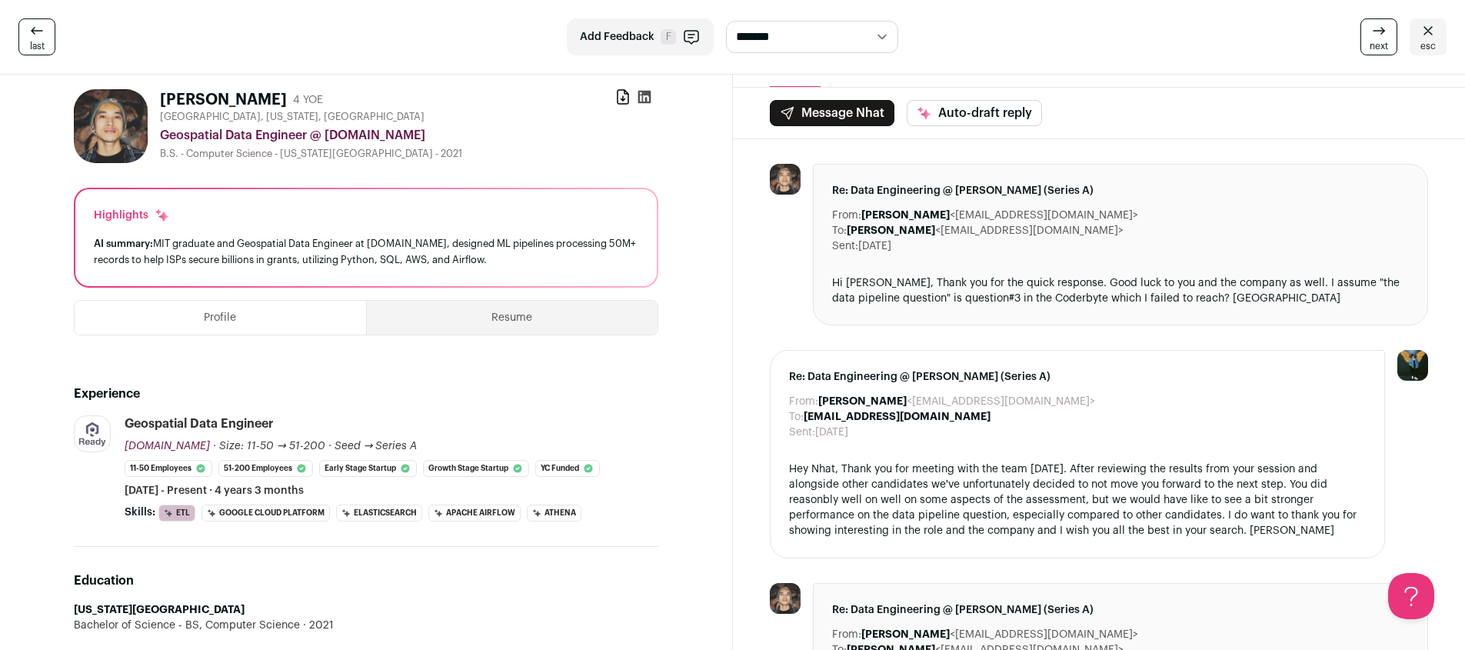 This screenshot has height=650, width=1465. I want to click on span: Seed → Series A, so click(376, 446).